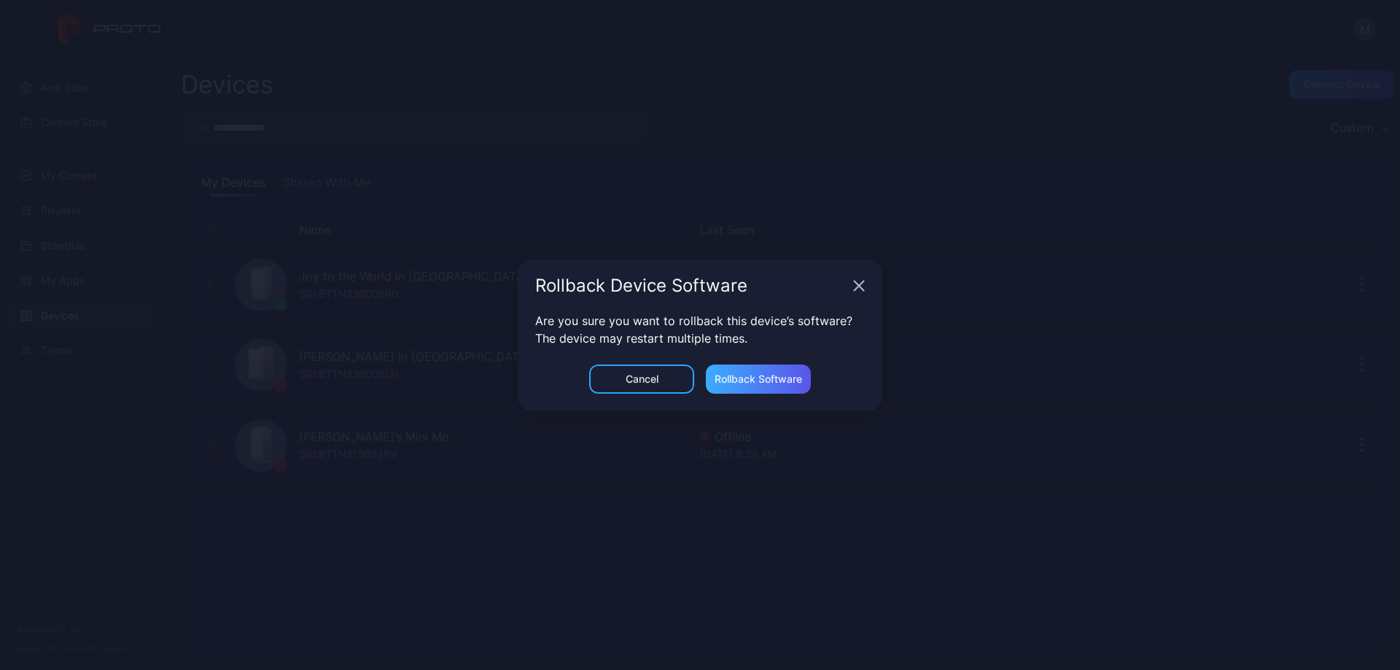 This screenshot has height=670, width=1400. Describe the element at coordinates (691, 286) in the screenshot. I see `div: Rollback Device Software` at that location.